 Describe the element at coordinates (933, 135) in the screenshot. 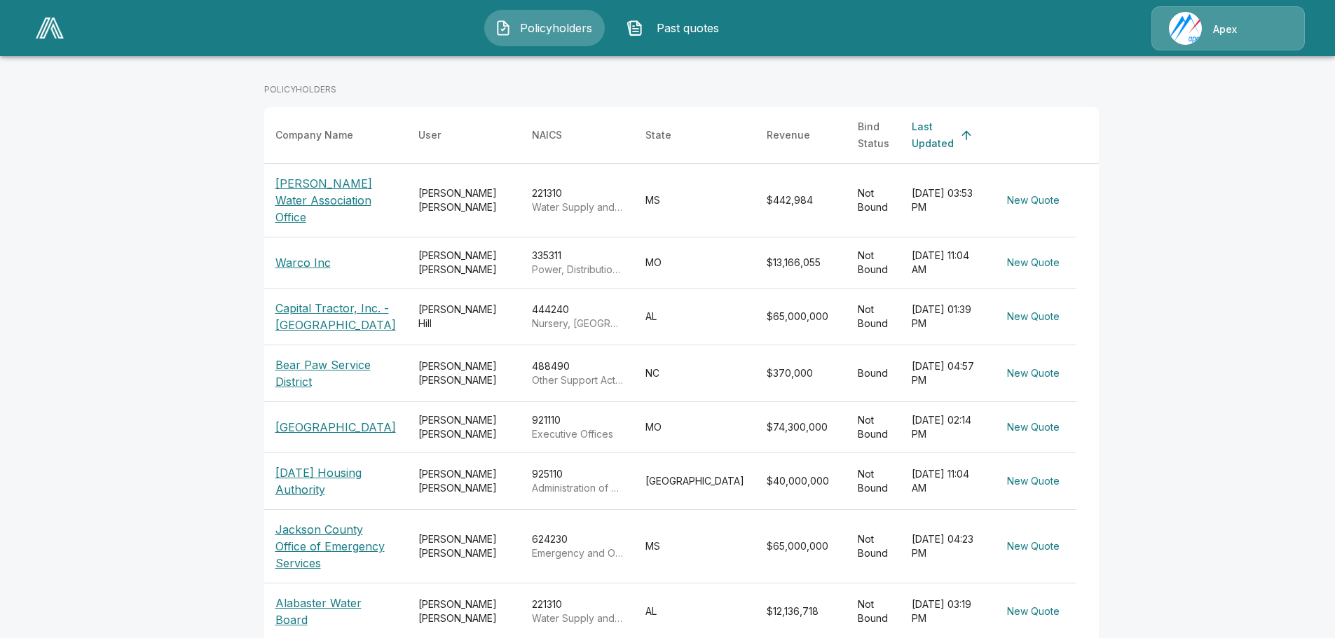

I see `div: Last Updated` at that location.